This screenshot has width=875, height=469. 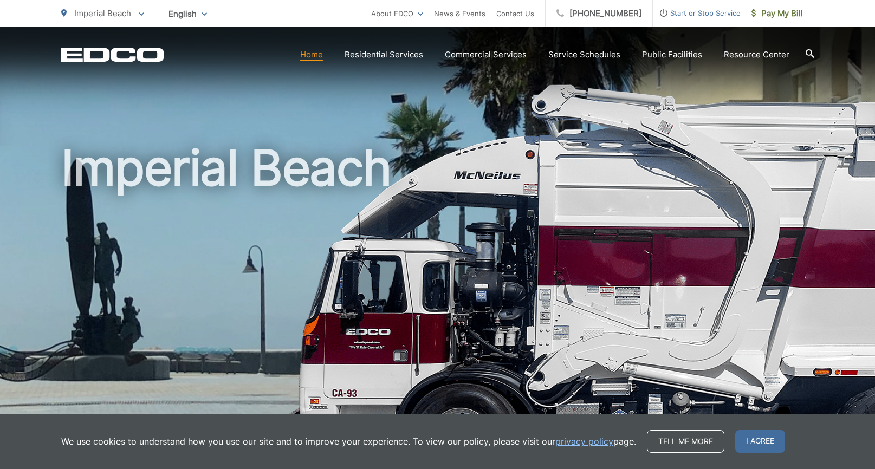 I want to click on a: News & Events, so click(x=460, y=14).